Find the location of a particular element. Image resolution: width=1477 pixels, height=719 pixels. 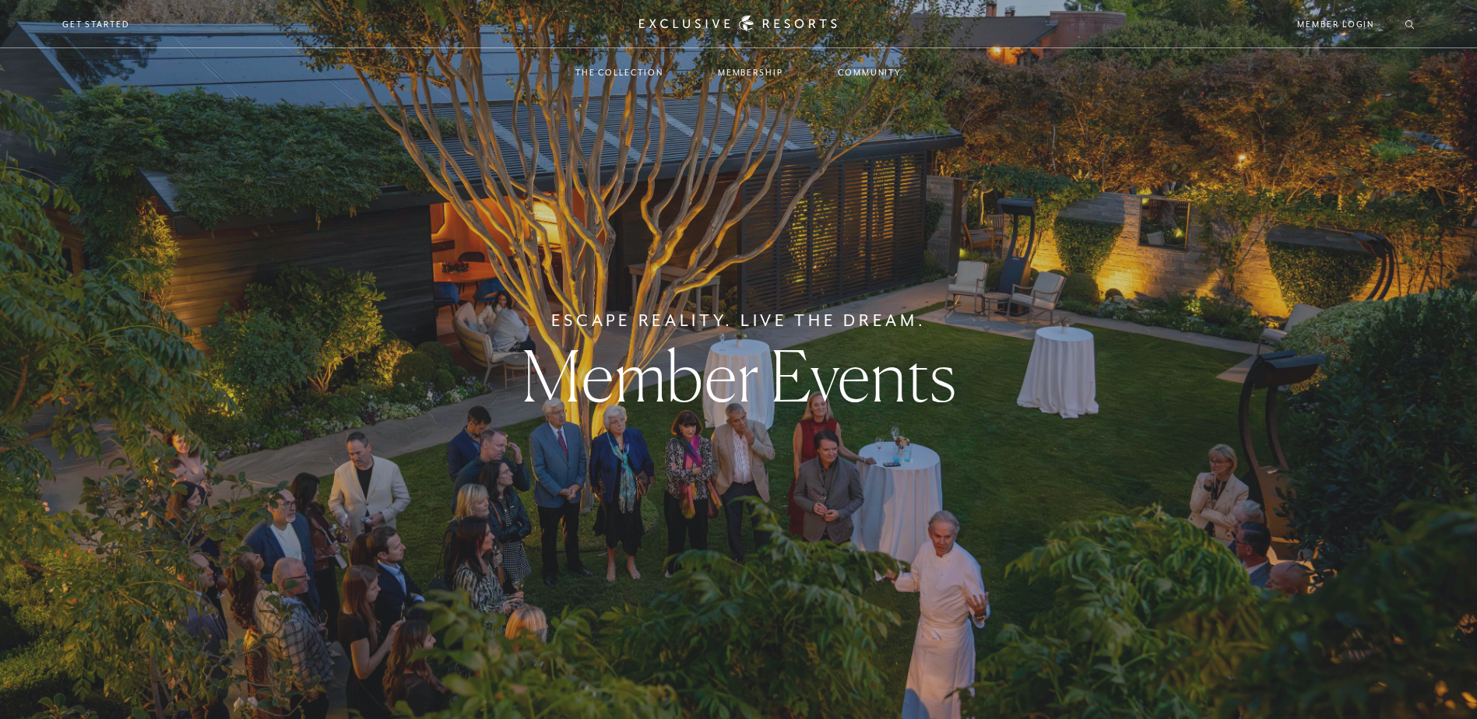

a: The Collection is located at coordinates (619, 72).